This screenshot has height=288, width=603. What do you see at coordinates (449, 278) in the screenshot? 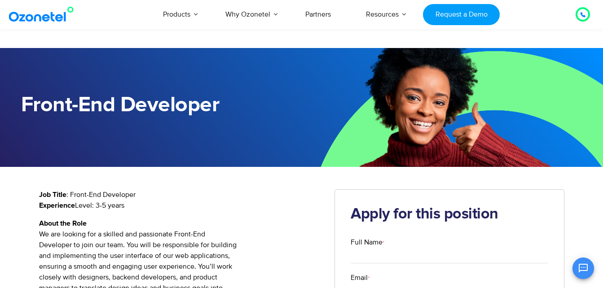
I see `label: Email` at bounding box center [449, 278].